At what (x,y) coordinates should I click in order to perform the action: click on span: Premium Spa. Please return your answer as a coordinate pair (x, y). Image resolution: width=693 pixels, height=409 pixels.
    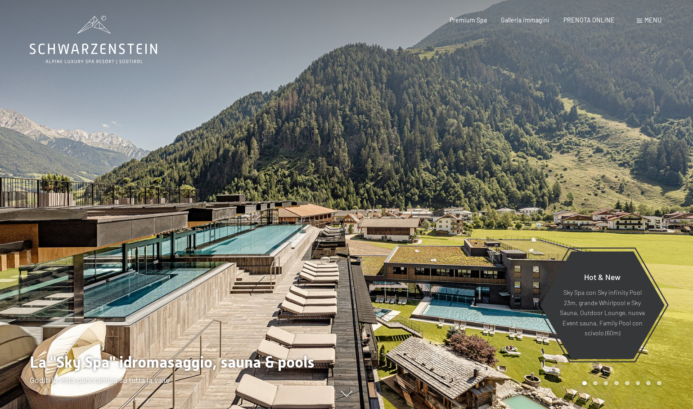
    Looking at the image, I should click on (468, 20).